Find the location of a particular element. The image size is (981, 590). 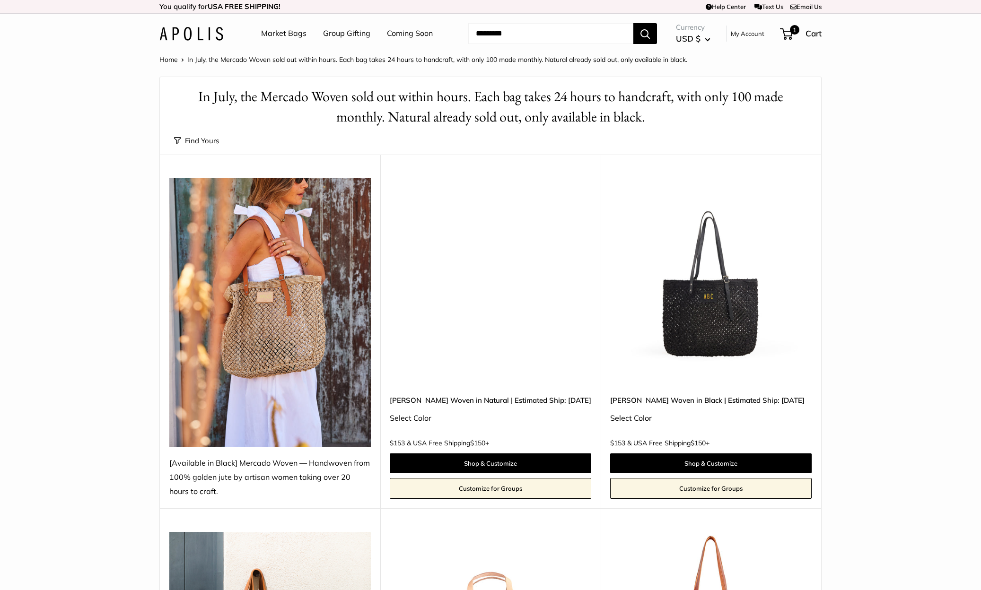

img: Mercado Woven in Black | Estimated Ship: Oct. 19th is located at coordinates (711, 279).